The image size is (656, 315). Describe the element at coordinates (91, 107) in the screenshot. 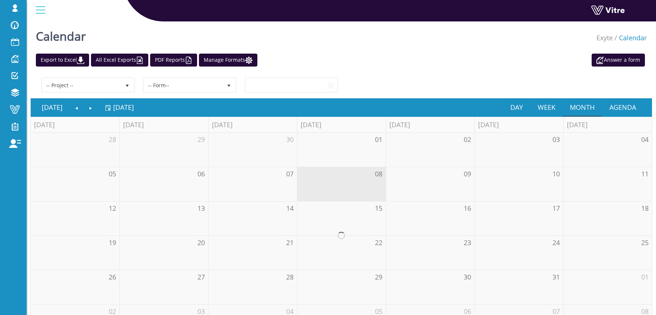

I see `a: Next` at that location.